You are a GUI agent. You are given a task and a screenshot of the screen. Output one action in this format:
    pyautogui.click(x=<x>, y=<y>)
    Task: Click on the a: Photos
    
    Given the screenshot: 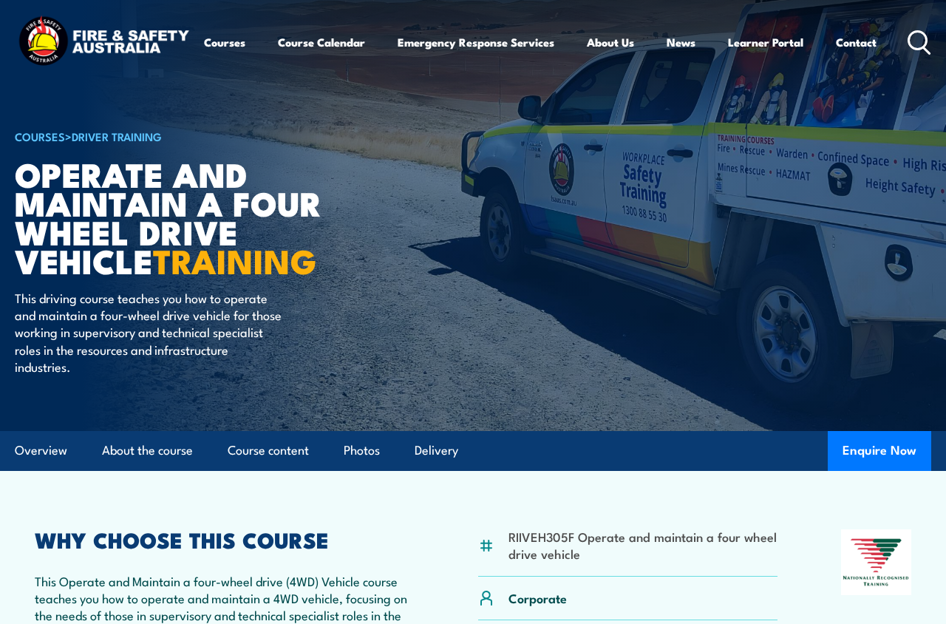 What is the action you would take?
    pyautogui.click(x=361, y=450)
    